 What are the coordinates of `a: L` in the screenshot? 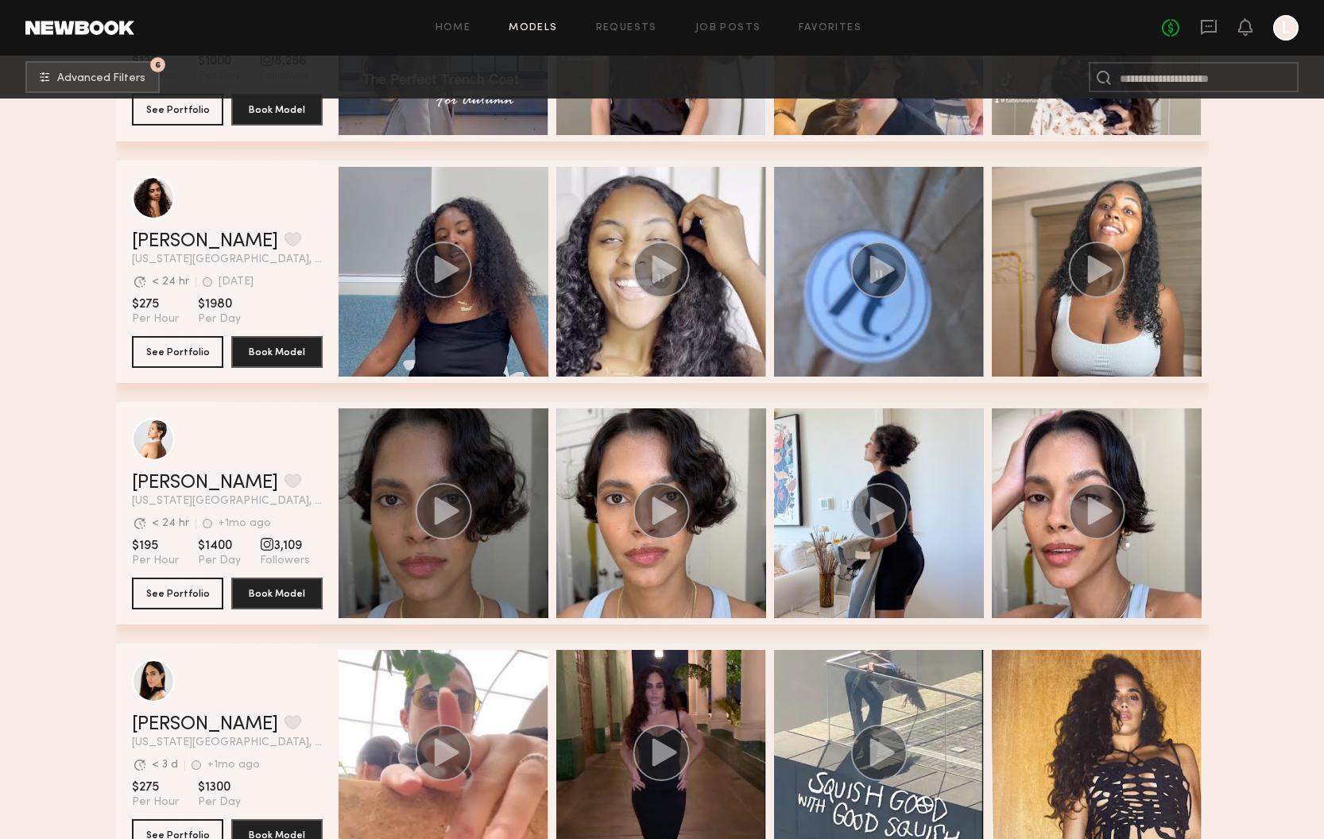 It's located at (1286, 28).